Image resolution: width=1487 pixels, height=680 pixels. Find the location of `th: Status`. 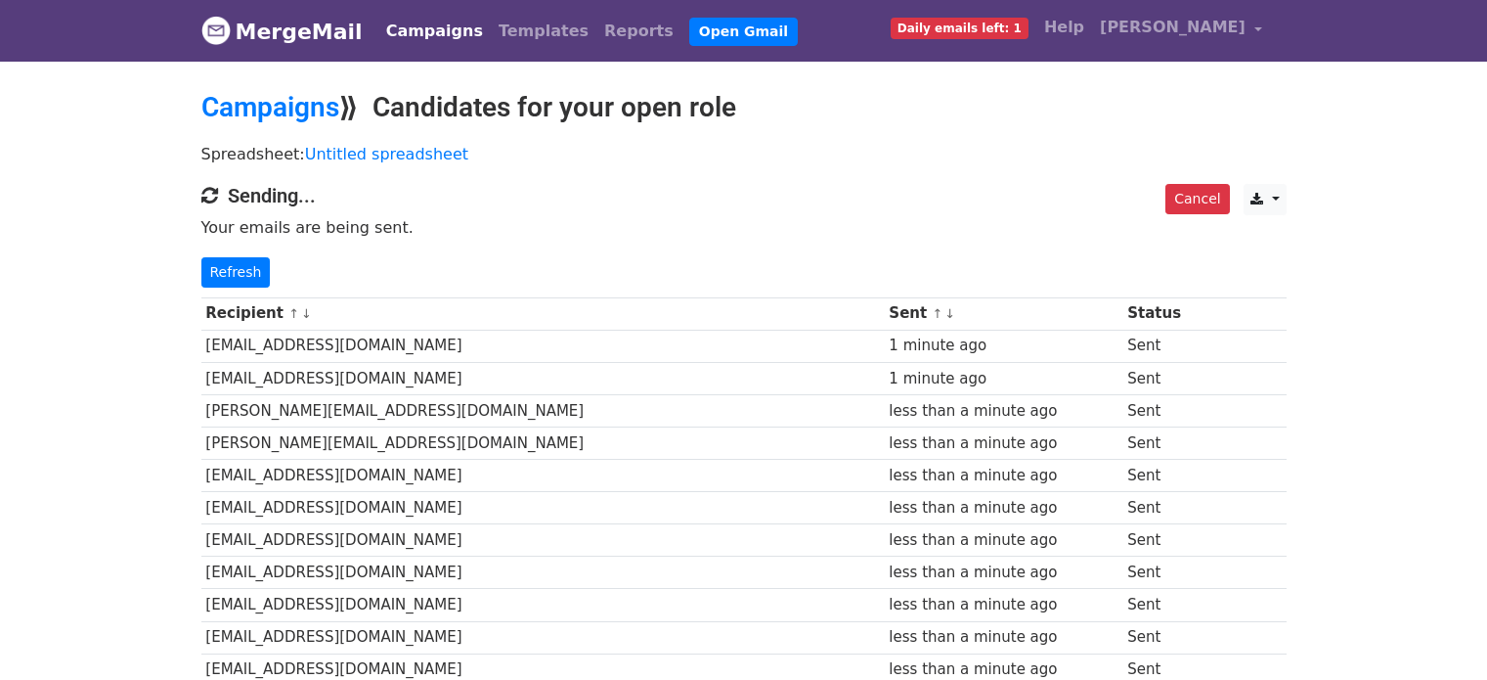

th: Status is located at coordinates (1165, 313).